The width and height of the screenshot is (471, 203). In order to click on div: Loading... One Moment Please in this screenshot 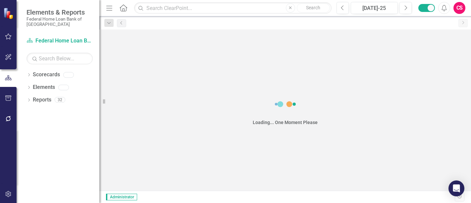, I will do `click(285, 122)`.